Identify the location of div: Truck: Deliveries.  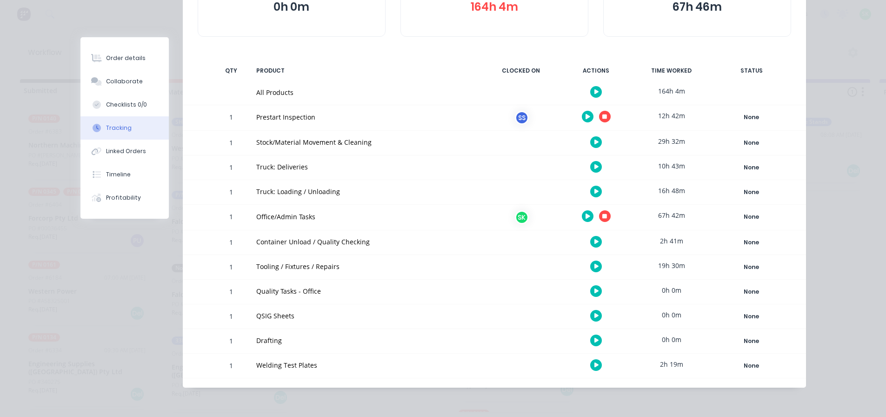
(366, 167).